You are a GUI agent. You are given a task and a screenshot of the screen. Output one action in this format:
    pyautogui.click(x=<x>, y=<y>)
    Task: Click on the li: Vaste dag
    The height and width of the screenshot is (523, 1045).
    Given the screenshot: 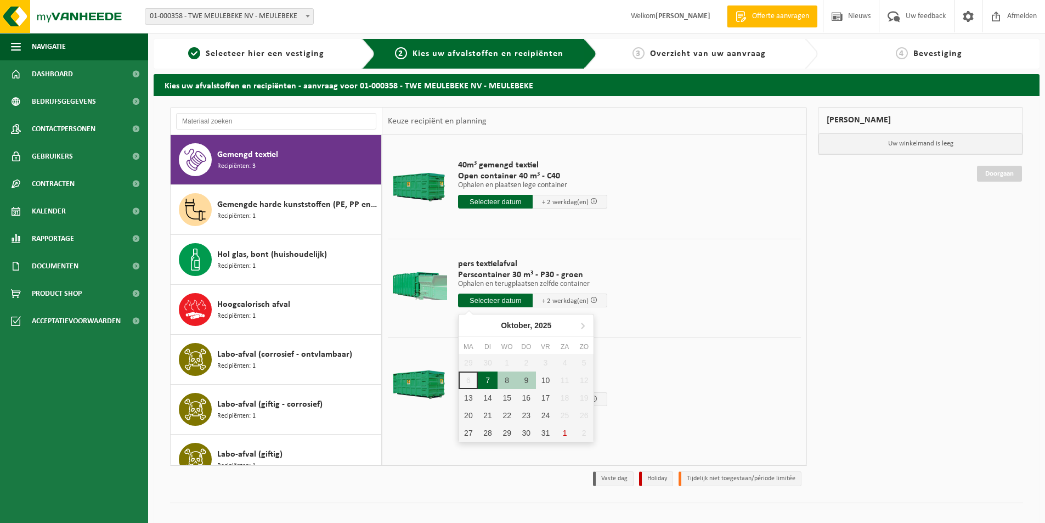 What is the action you would take?
    pyautogui.click(x=613, y=478)
    